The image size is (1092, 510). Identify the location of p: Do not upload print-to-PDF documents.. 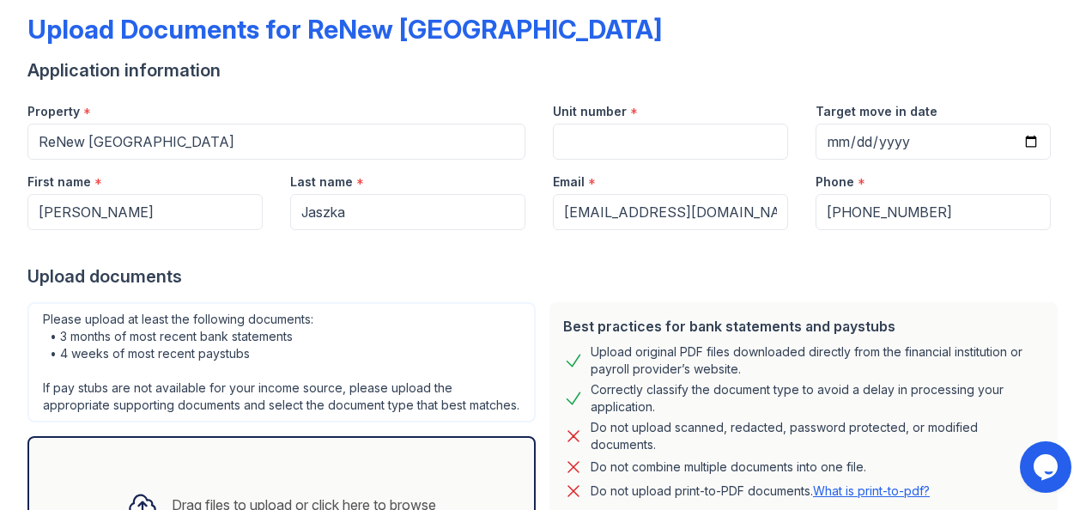
(760, 491).